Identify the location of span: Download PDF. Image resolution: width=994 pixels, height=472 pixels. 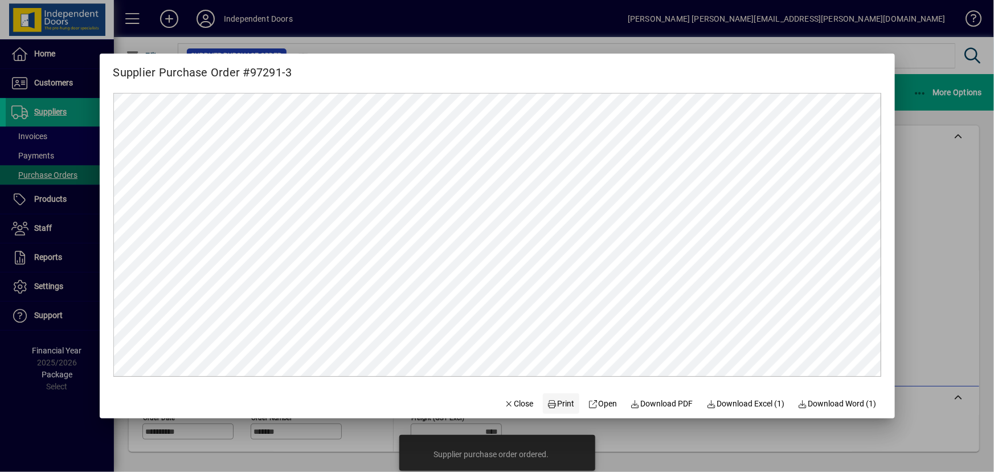
(662, 403).